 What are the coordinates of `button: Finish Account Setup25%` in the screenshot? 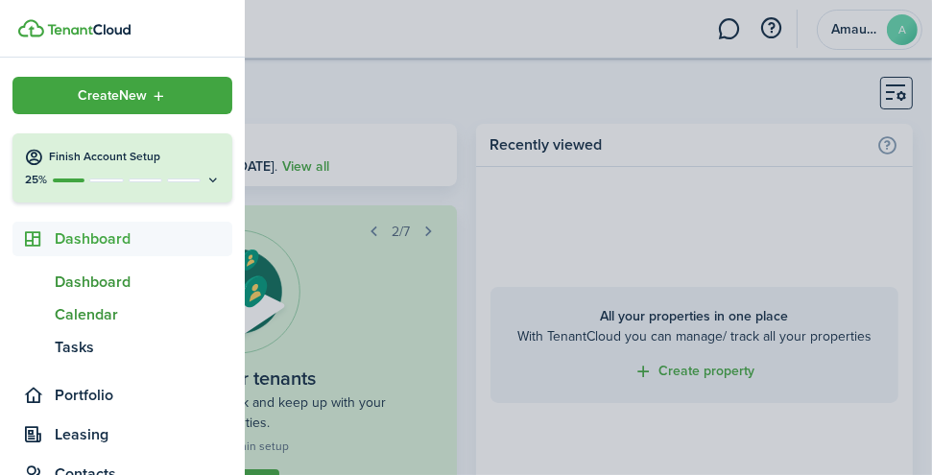 It's located at (122, 168).